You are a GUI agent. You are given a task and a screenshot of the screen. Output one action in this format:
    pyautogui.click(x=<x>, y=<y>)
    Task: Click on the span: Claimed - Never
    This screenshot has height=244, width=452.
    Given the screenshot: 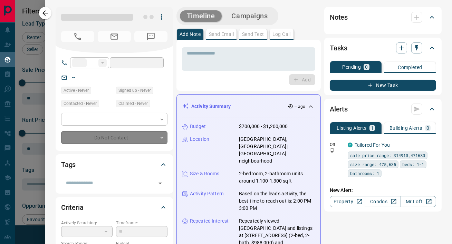 What is the action you would take?
    pyautogui.click(x=133, y=104)
    